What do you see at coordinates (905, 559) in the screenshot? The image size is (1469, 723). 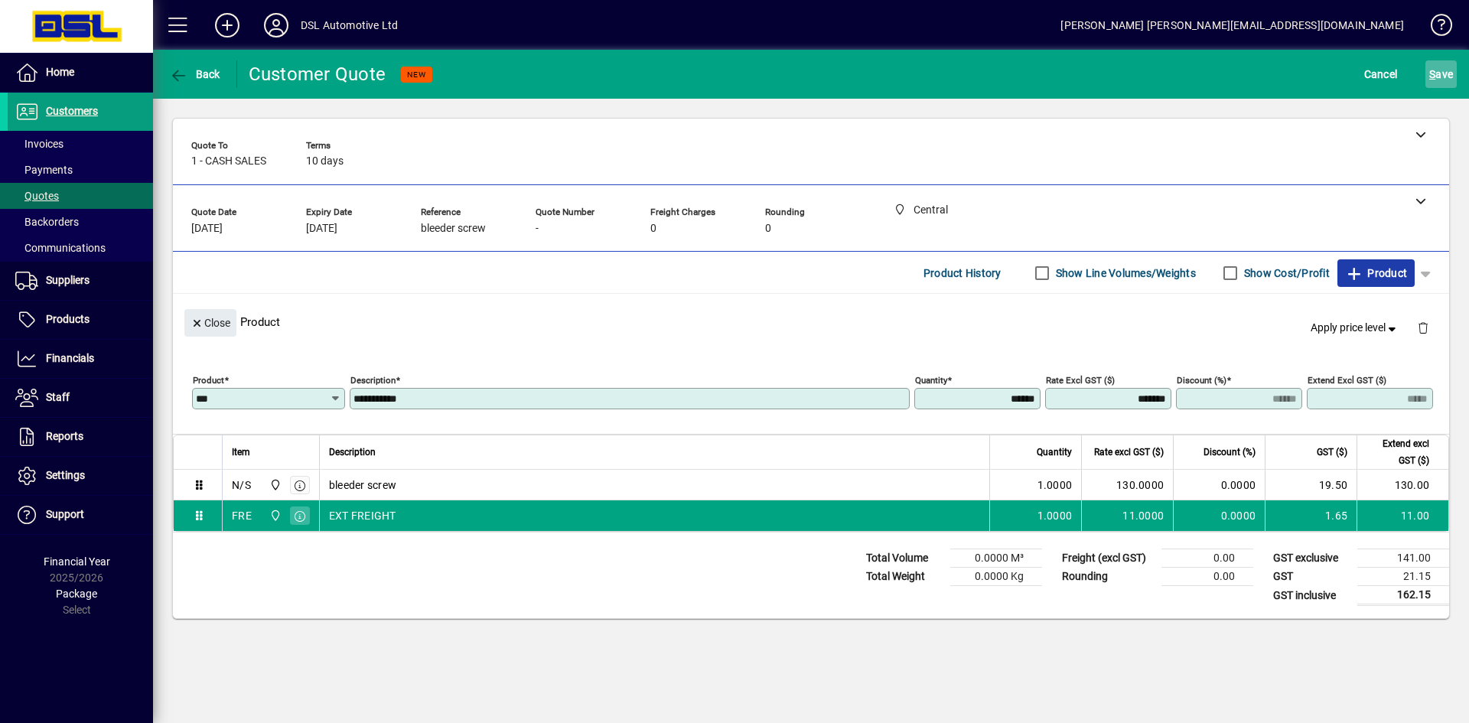 I see `td: Total Volume` at bounding box center [905, 559].